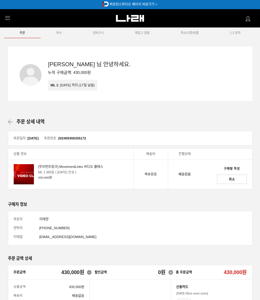  I want to click on span: 이태양, so click(44, 219).